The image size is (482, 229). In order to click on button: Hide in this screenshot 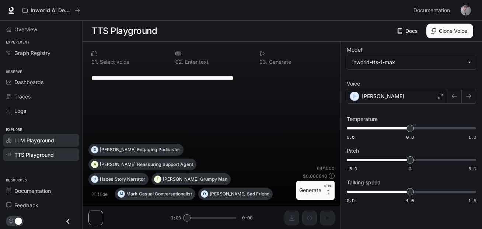, I will do `click(100, 194)`.